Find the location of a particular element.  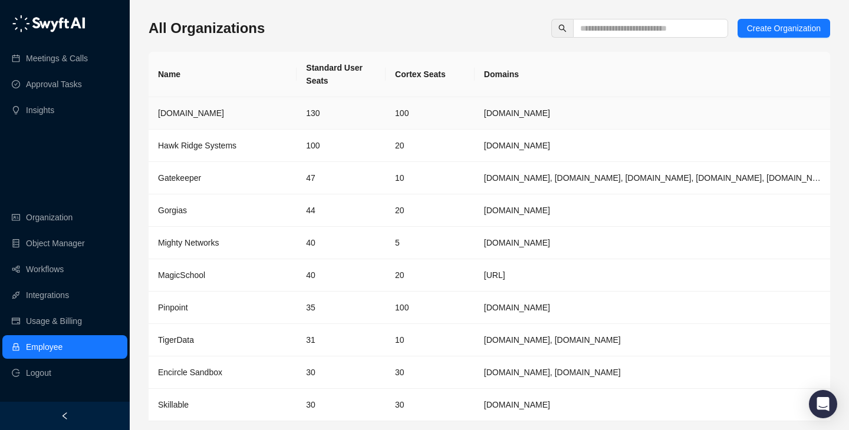

a: Employee is located at coordinates (44, 347).